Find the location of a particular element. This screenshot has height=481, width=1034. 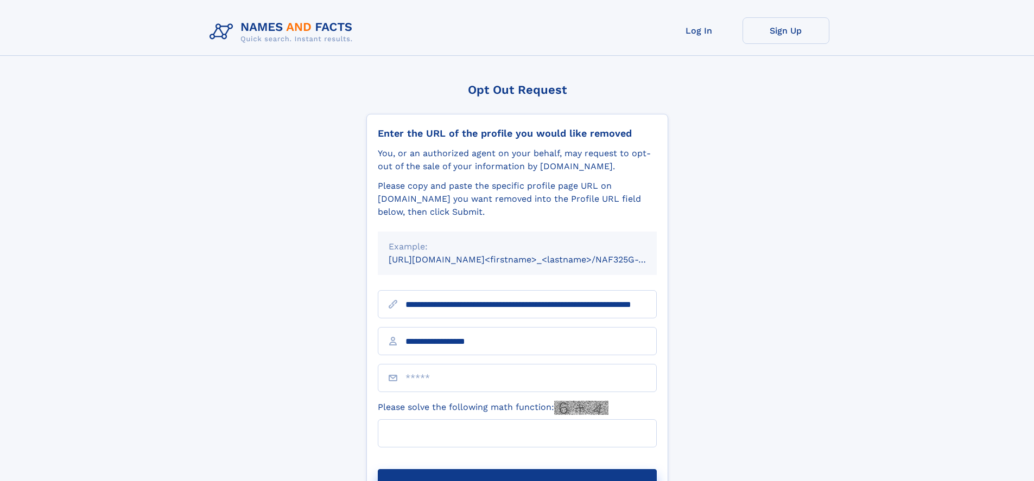

a: Sign Up is located at coordinates (786, 30).